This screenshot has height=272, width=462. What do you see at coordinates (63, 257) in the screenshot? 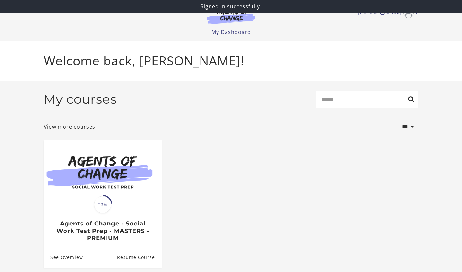
I see `a: Agents of Change - Social Work Test Prep - MASTERS - PREMIUM: See Overview` at bounding box center [63, 257].